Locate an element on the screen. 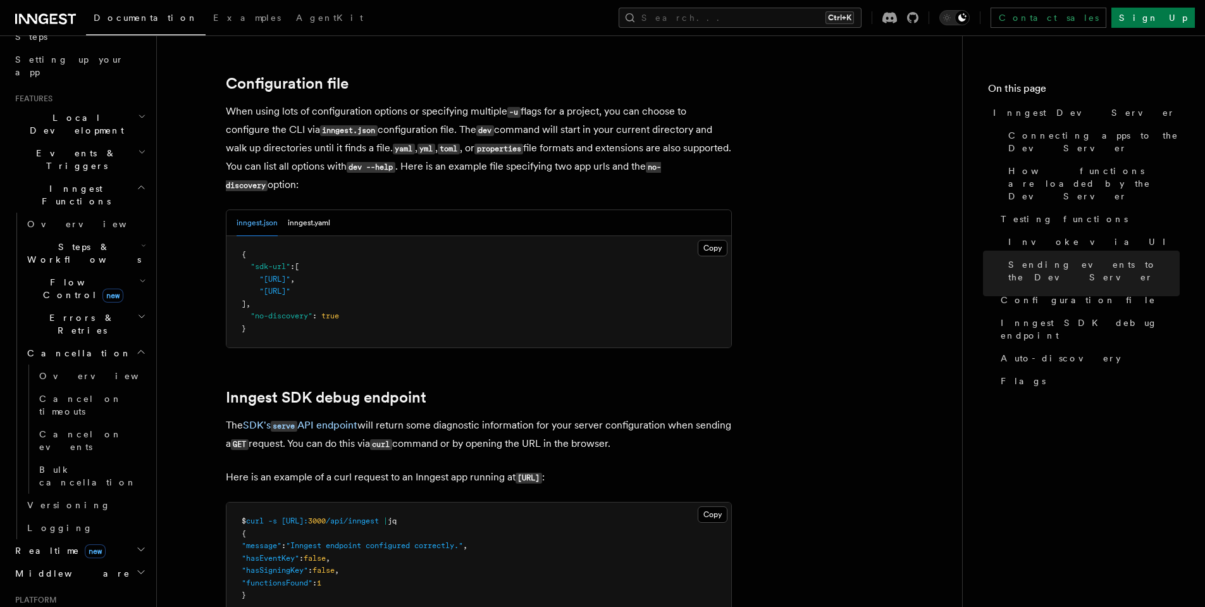  a: Cancel on timeouts is located at coordinates (91, 405).